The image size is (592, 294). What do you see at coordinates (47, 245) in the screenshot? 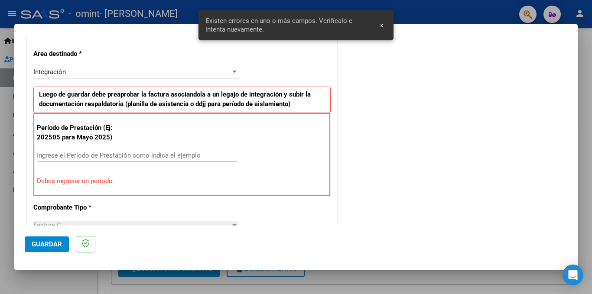
I see `button: Guardar` at bounding box center [47, 245].